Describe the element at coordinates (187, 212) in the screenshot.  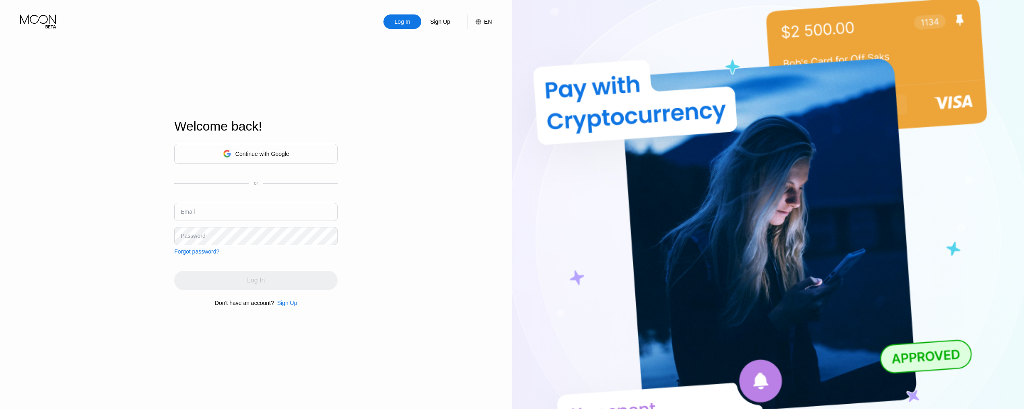
I see `div: Email` at that location.